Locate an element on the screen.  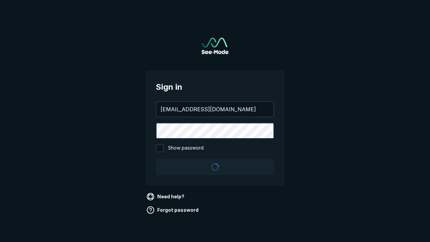
a: Go to sign in is located at coordinates (215, 46).